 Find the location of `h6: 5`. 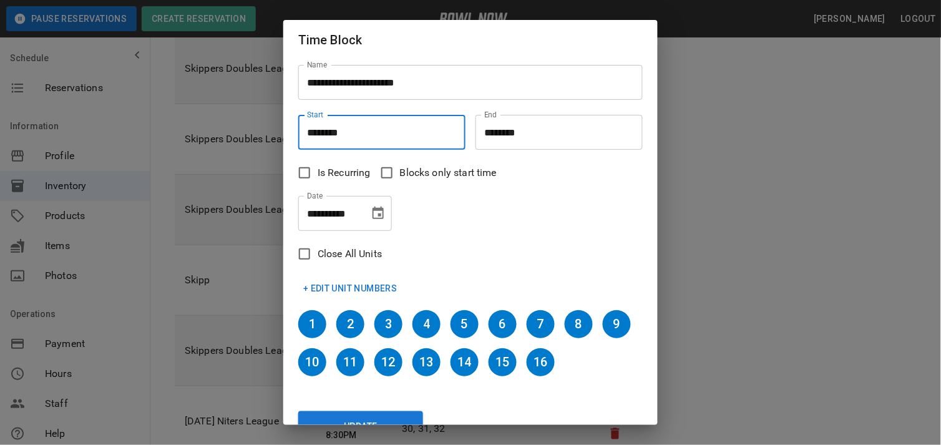

h6: 5 is located at coordinates (464, 324).